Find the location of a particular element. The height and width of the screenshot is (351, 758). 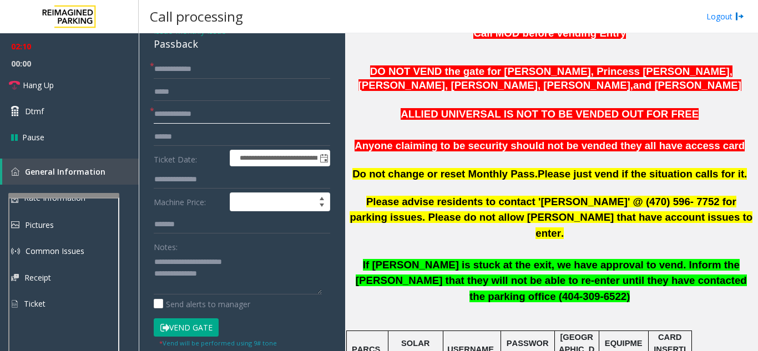

span: Please just vend if the situation calls for it. is located at coordinates (642, 174).